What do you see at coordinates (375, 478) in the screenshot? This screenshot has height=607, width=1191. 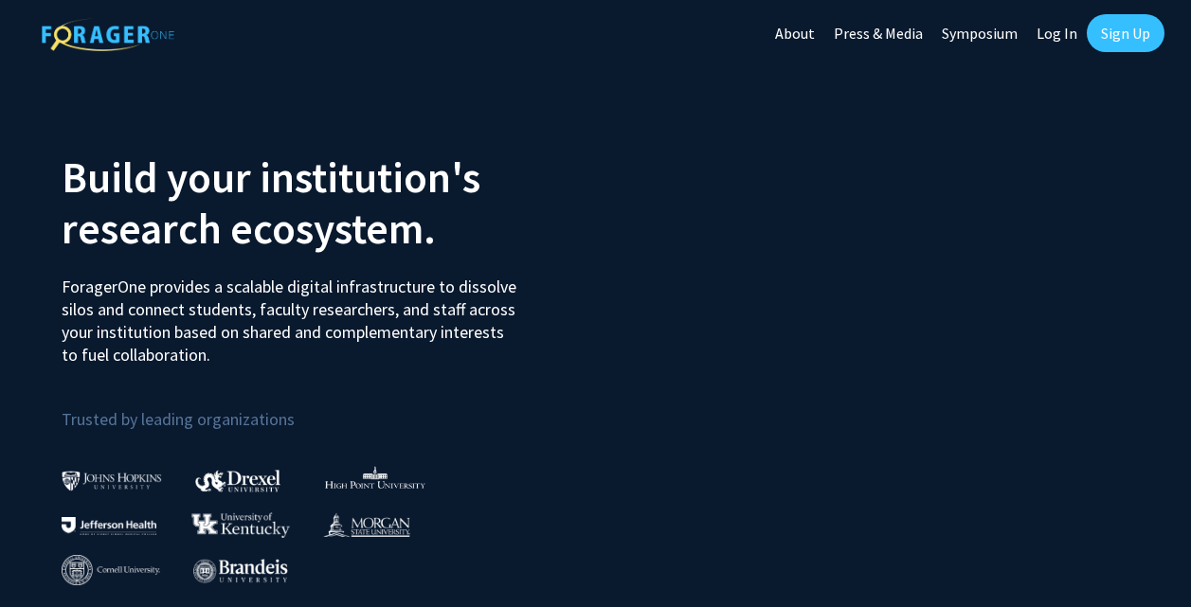 I see `img: High Point University` at bounding box center [375, 478].